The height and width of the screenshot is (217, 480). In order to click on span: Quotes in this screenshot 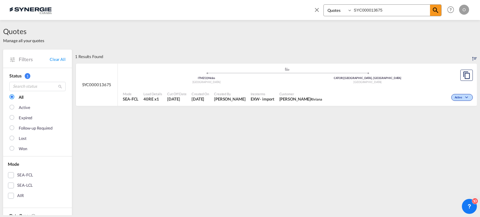, I will do `click(24, 31)`.